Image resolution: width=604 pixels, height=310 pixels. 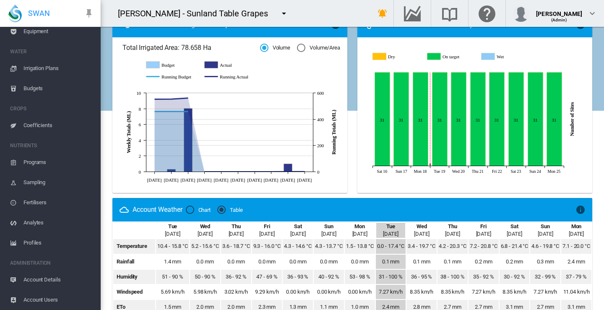 I want to click on button: icon-bell-ring, so click(x=382, y=13).